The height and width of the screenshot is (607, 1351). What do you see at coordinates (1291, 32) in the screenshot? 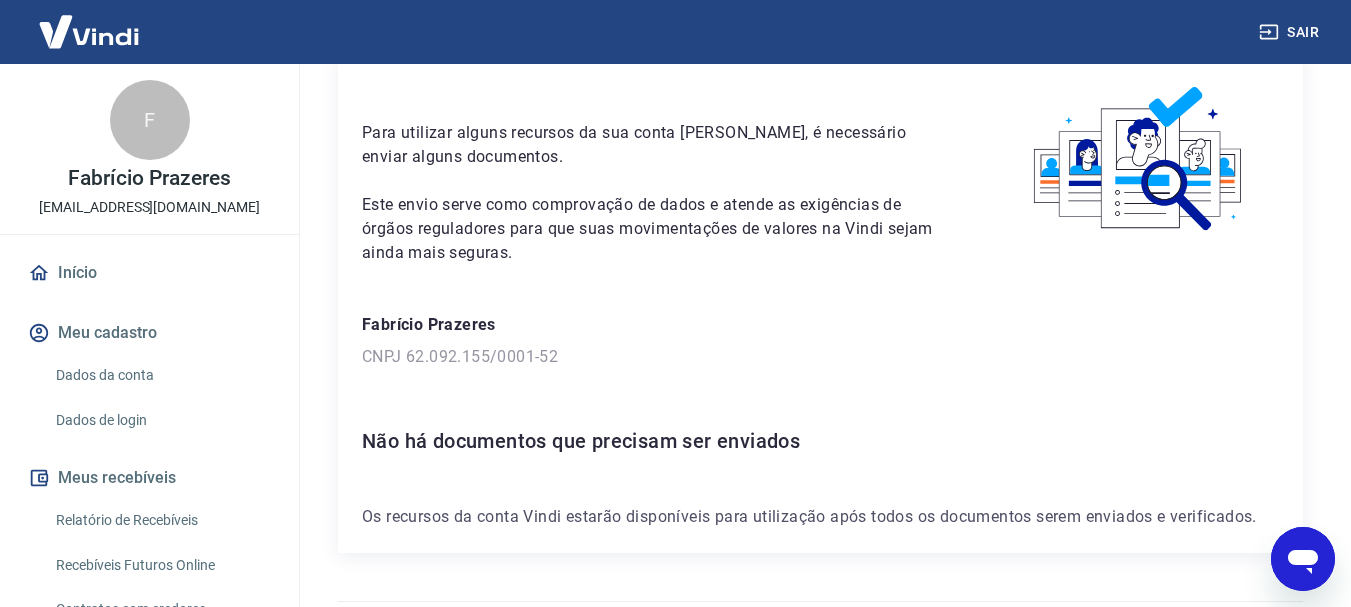
I see `button: Sair` at bounding box center [1291, 32].